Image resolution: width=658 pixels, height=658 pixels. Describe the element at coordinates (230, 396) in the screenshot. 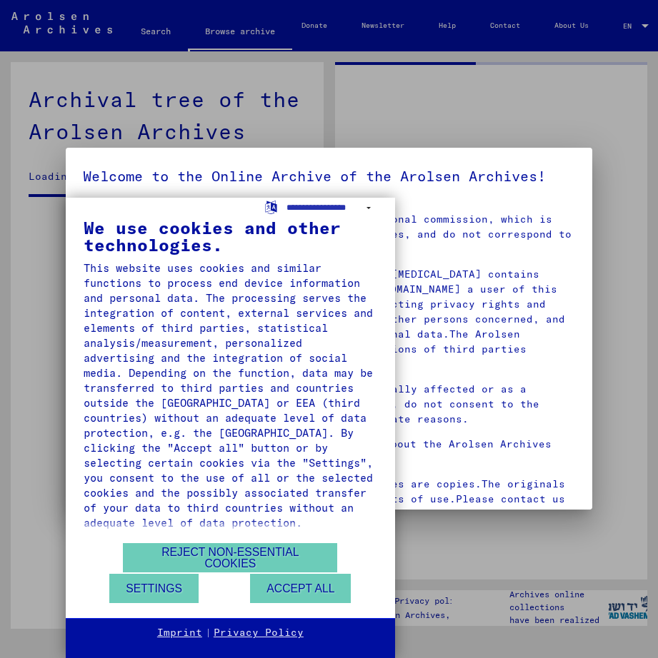

I see `div: This website uses cookies and similar functions to process end device information and personal da...` at that location.